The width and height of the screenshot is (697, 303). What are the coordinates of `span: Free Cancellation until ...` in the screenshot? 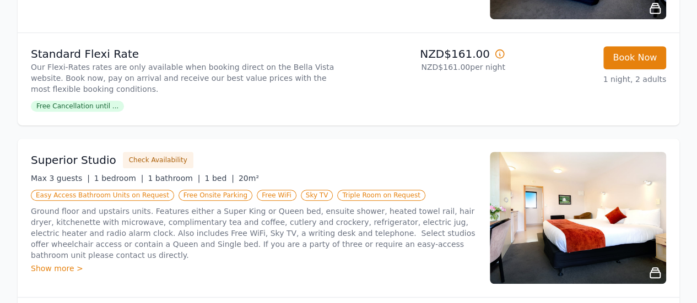 It's located at (77, 106).